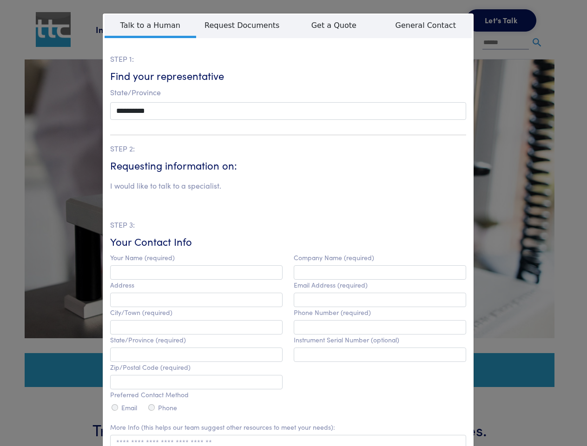 Image resolution: width=587 pixels, height=446 pixels. What do you see at coordinates (142, 257) in the screenshot?
I see `label: Your Name (required)` at bounding box center [142, 257].